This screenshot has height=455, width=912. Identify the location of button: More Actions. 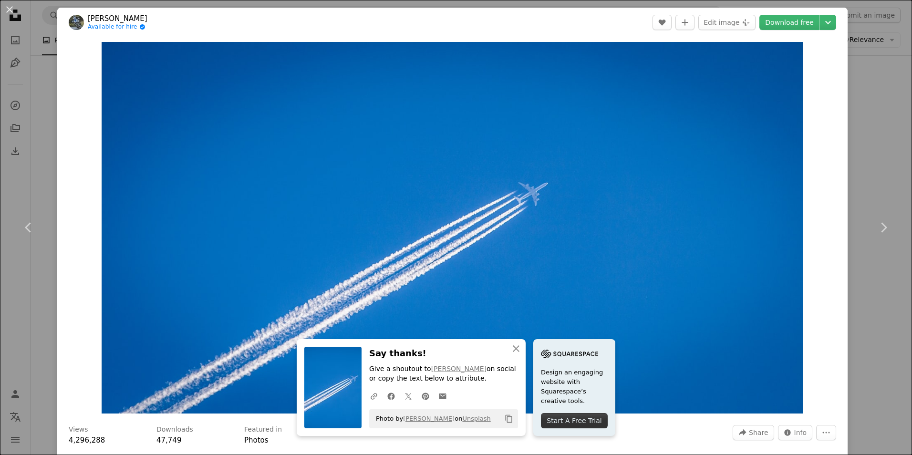
(826, 433).